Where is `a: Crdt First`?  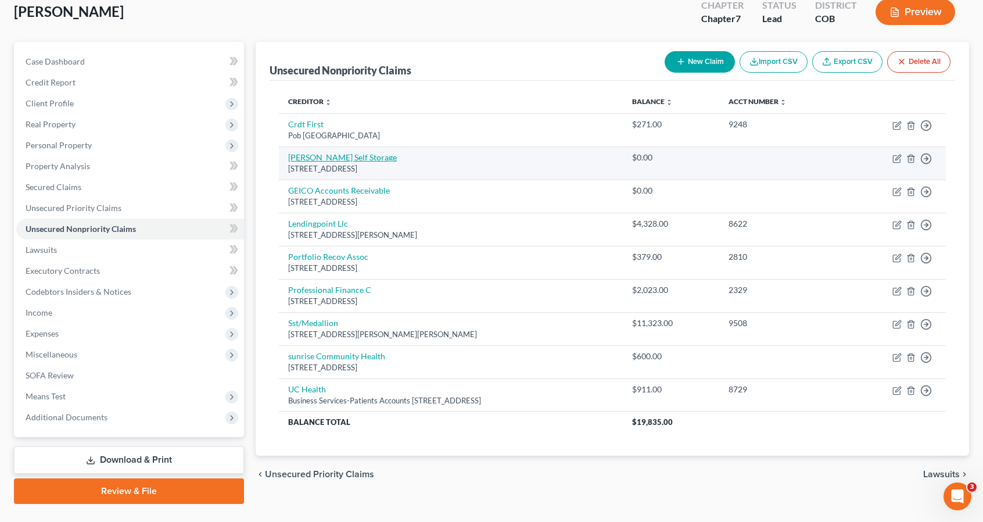
a: Crdt First is located at coordinates (306, 124).